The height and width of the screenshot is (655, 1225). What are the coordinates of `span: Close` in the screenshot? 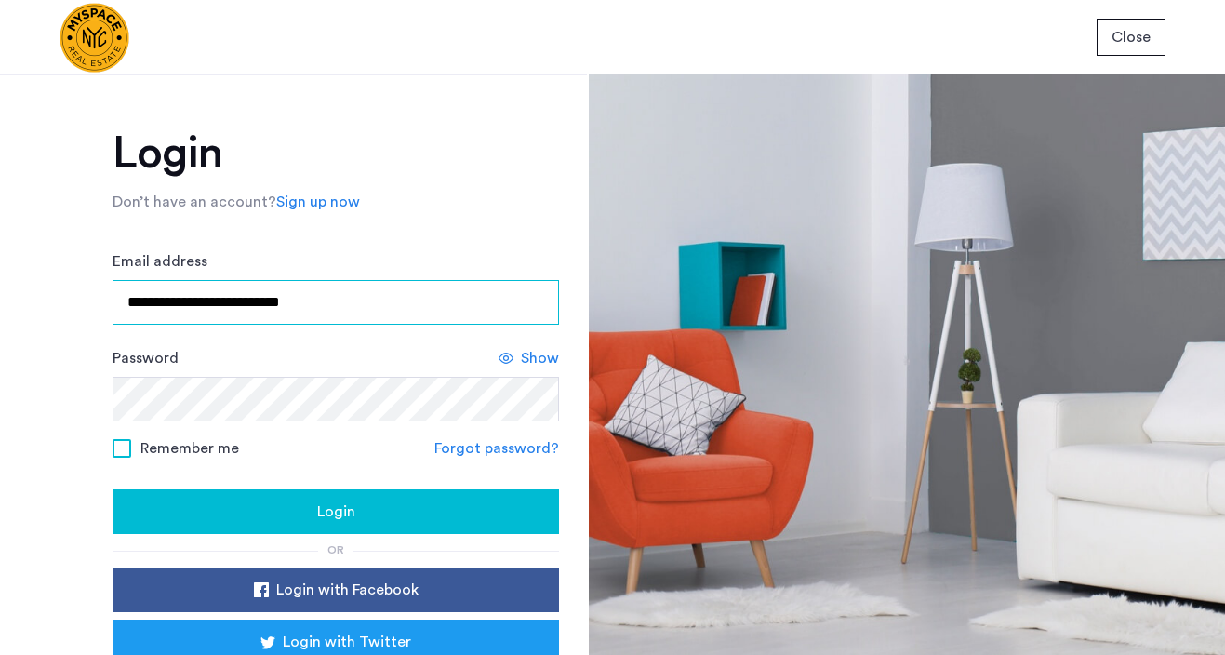 It's located at (1131, 37).